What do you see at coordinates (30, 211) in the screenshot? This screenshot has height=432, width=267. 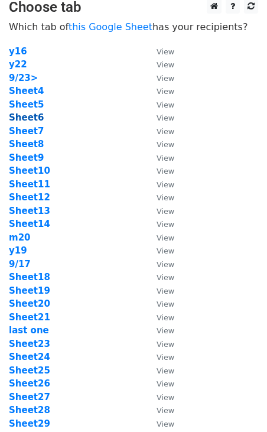 I see `strong: Sheet13` at bounding box center [30, 211].